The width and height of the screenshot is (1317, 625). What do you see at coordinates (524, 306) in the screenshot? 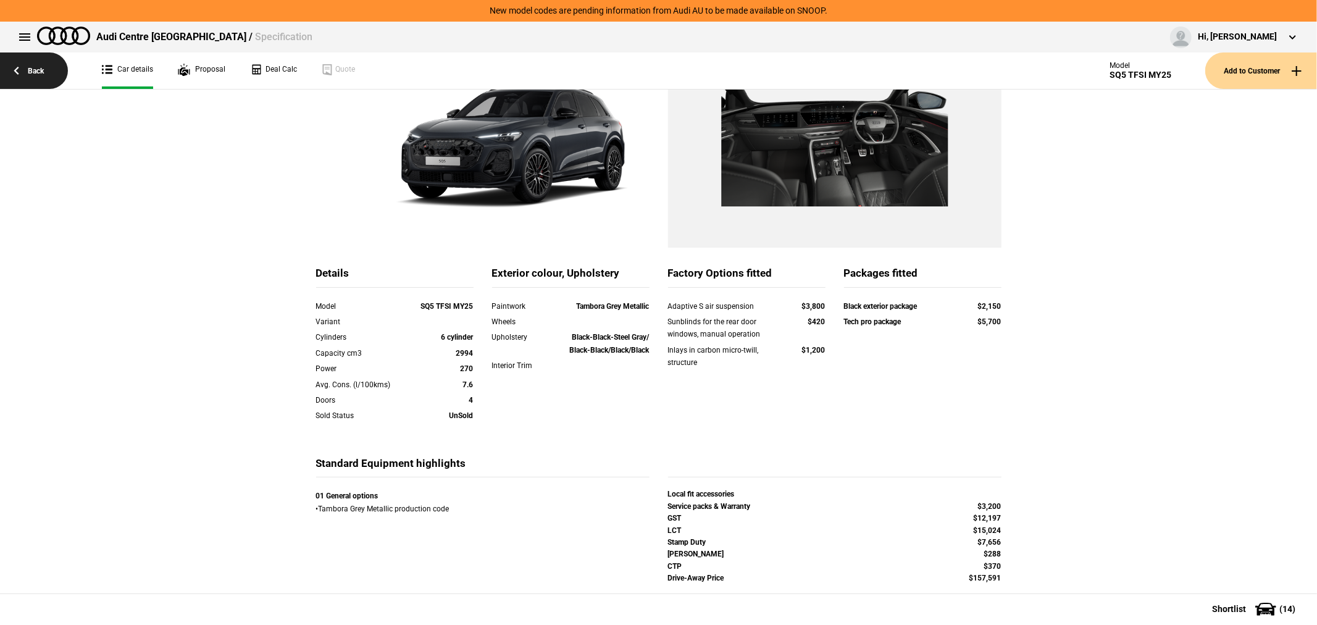
I see `div: Paintwork` at bounding box center [524, 306].